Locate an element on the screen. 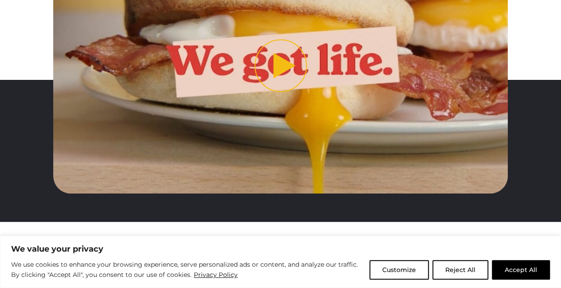 This screenshot has width=561, height=288. a: Privacy Policy is located at coordinates (216, 275).